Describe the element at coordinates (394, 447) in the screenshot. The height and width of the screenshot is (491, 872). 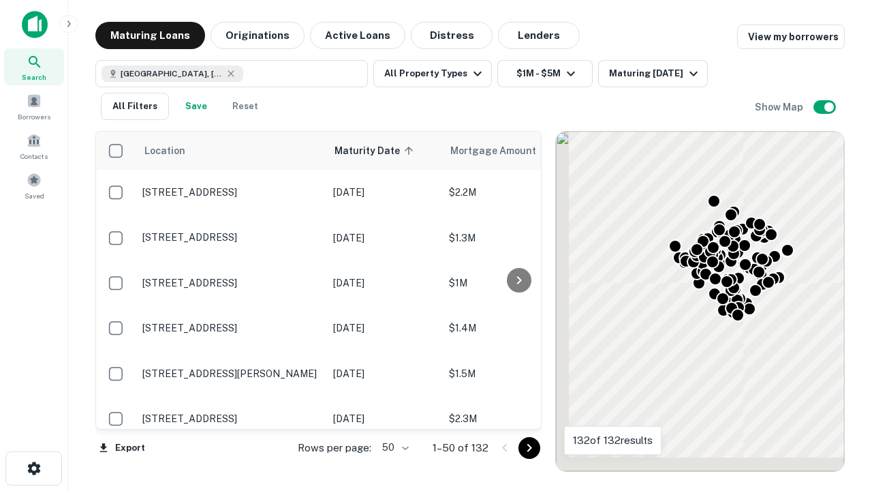
I see `div: 50` at that location.